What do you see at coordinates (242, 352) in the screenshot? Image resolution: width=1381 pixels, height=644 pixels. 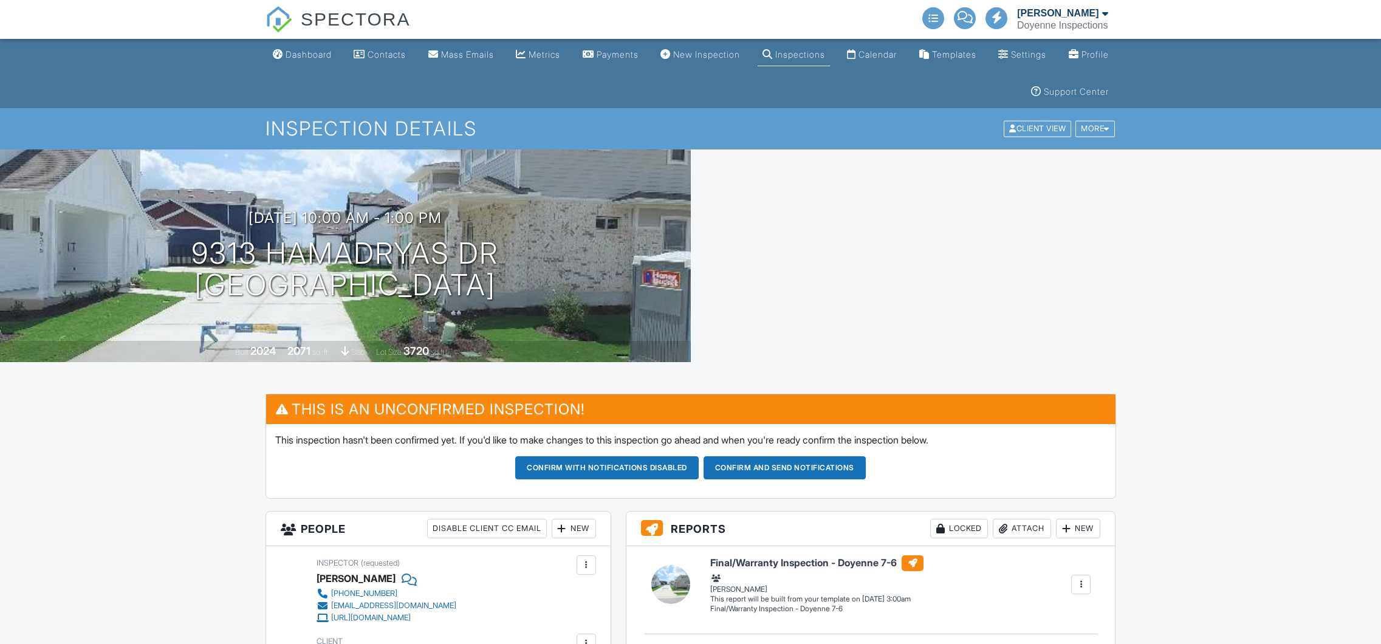 I see `span: Built` at bounding box center [242, 352].